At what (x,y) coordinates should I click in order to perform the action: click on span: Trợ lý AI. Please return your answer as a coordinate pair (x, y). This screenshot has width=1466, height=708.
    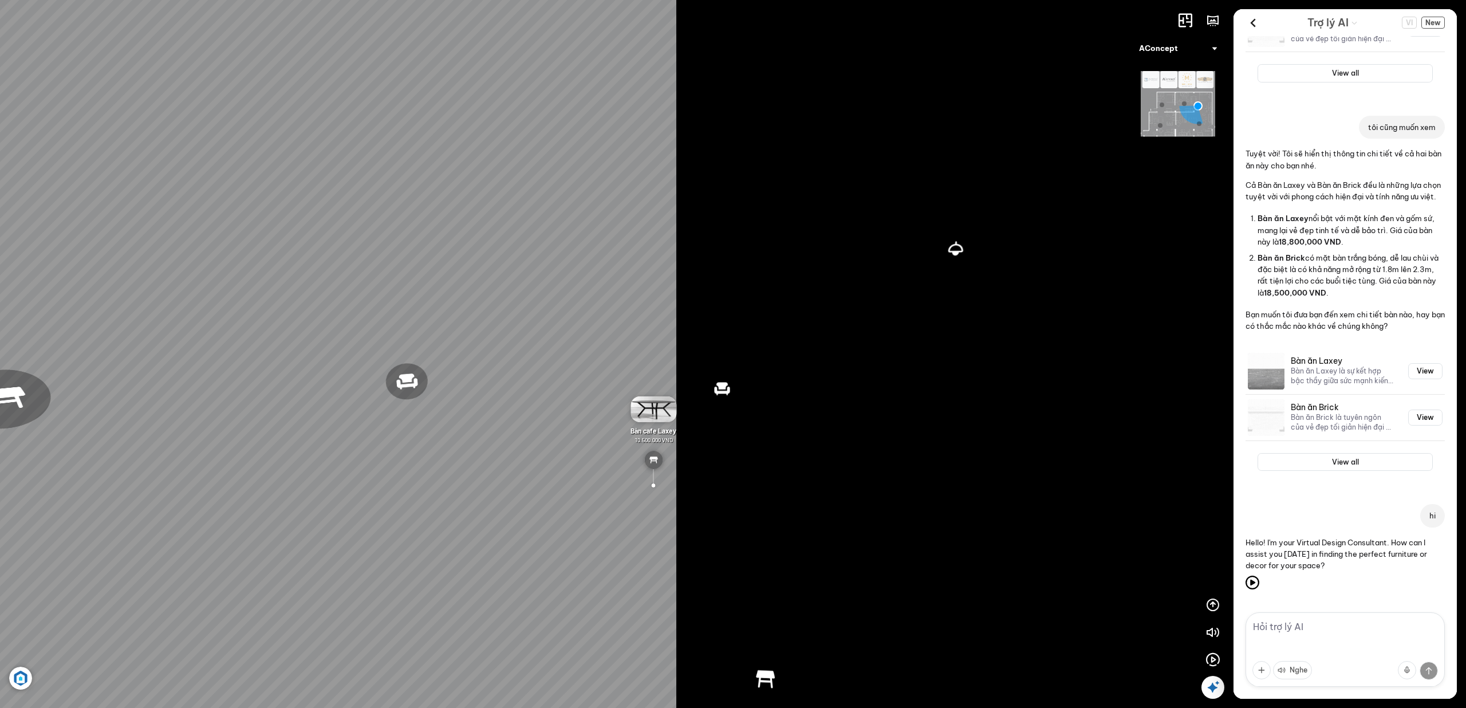
    Looking at the image, I should click on (1328, 23).